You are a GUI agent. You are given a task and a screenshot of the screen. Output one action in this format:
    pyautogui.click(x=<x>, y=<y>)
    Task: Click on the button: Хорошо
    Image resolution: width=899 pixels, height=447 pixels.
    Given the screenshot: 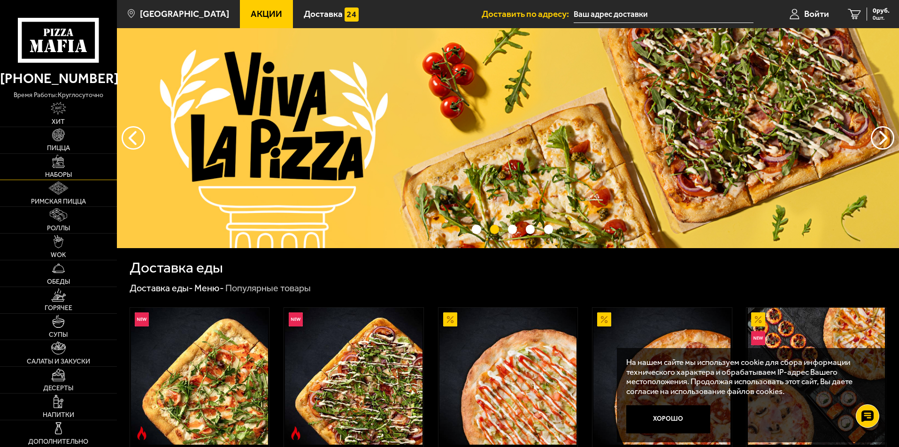 What is the action you would take?
    pyautogui.click(x=668, y=419)
    